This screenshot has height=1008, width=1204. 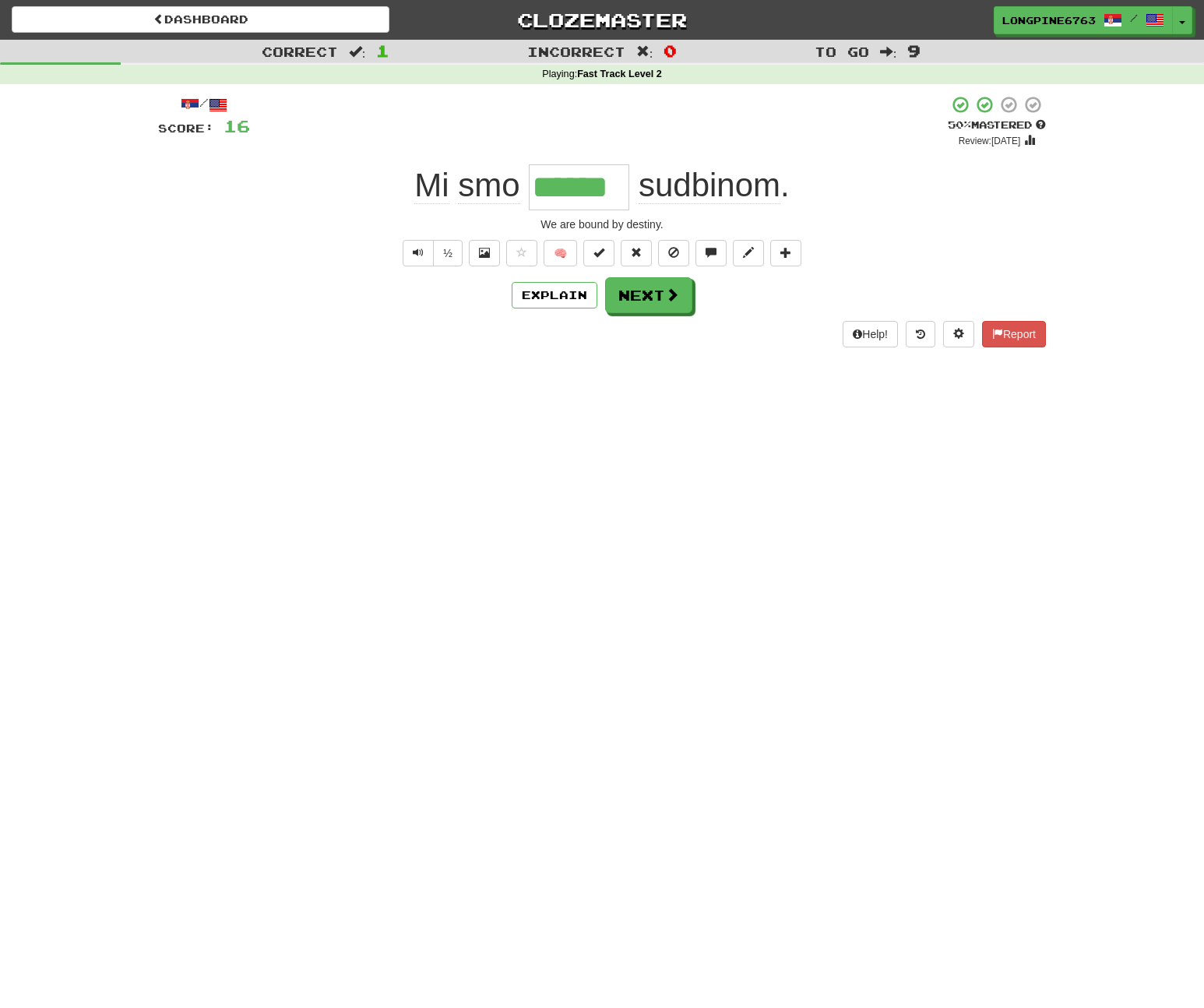 What do you see at coordinates (187, 128) in the screenshot?
I see `span: Score:` at bounding box center [187, 128].